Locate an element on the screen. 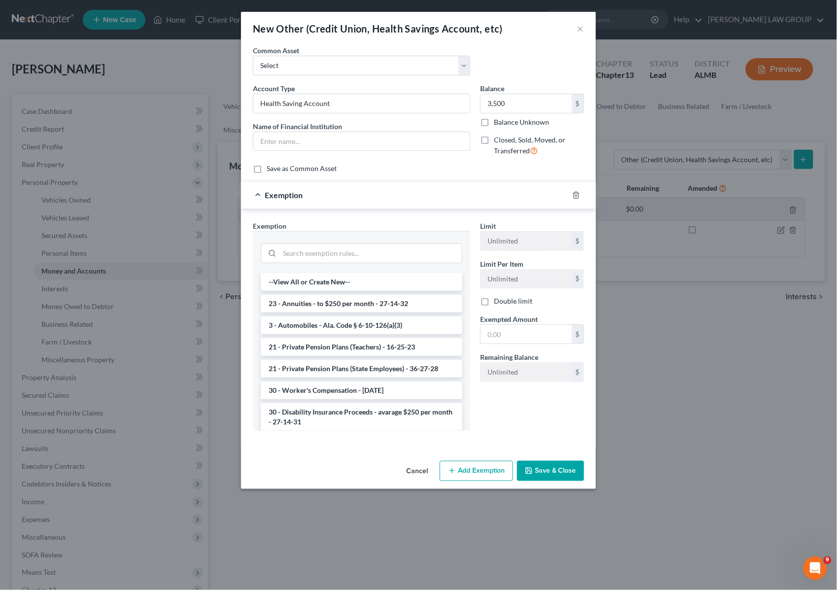 The image size is (837, 590). span: Limit is located at coordinates (488, 226).